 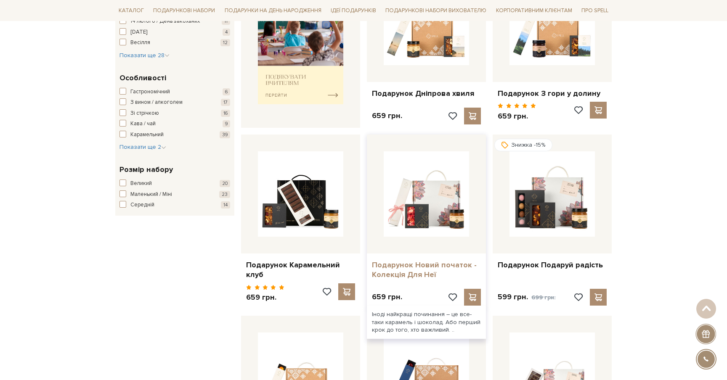 What do you see at coordinates (143, 78) in the screenshot?
I see `span: Особливості` at bounding box center [143, 78].